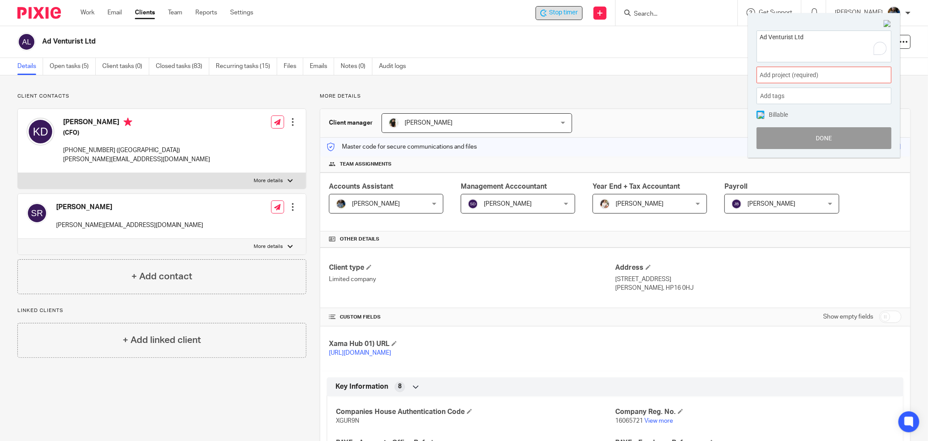  I want to click on a: Clients, so click(145, 13).